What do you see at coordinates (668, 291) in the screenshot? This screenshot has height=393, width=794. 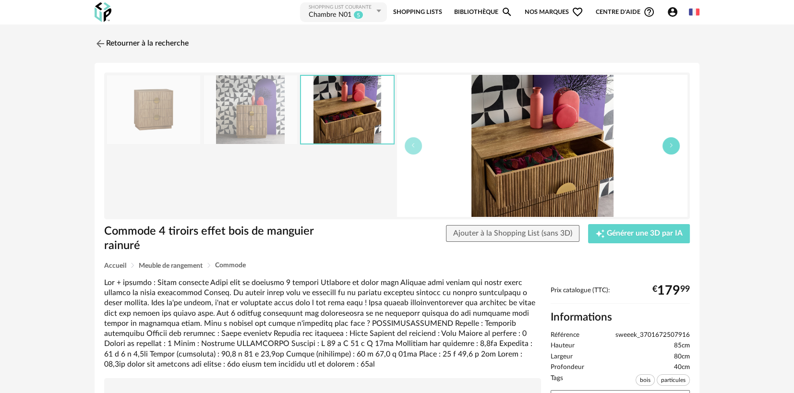 I see `span: 179` at bounding box center [668, 291].